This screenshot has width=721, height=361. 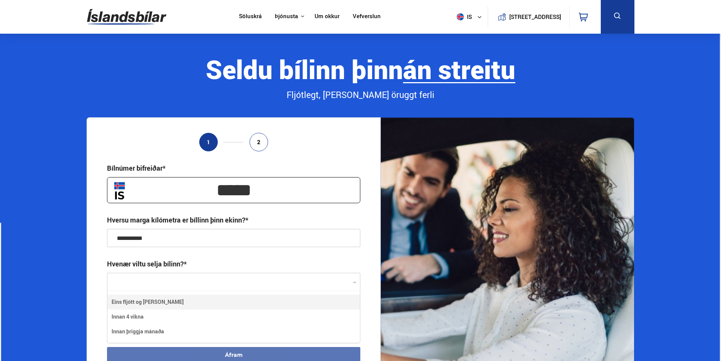 What do you see at coordinates (460, 17) in the screenshot?
I see `img: svg+xml;base64,PHN2ZyB4bWxucz0iaHR0cDovL3d3dy53My5vcmcvMjAwMC9zdmciIHdpZHRoPSI1MTIiIGhlaWdodD0iNT...` at bounding box center [460, 17].